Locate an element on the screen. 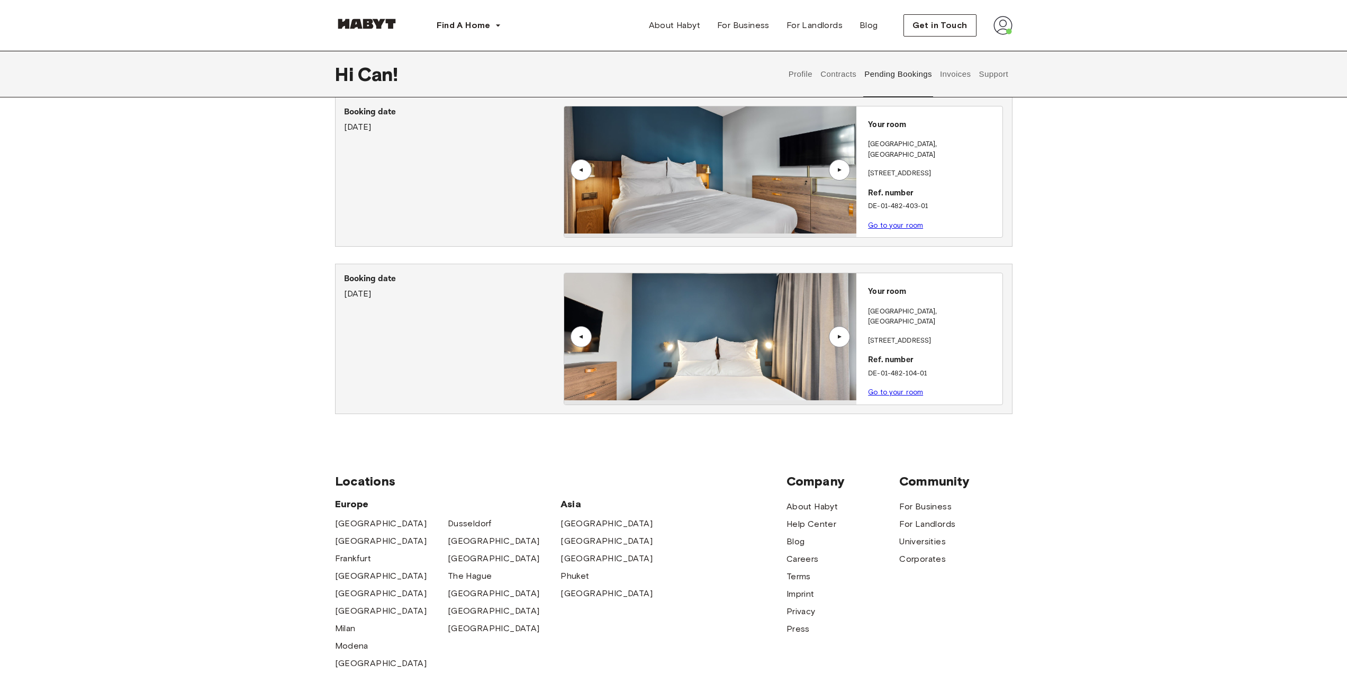  span: Hi is located at coordinates (346, 74).